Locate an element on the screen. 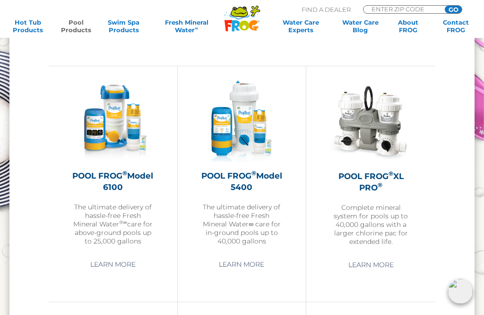 This screenshot has width=484, height=315. img: XL-PRO-v2-300x300.jpg is located at coordinates (371, 121).